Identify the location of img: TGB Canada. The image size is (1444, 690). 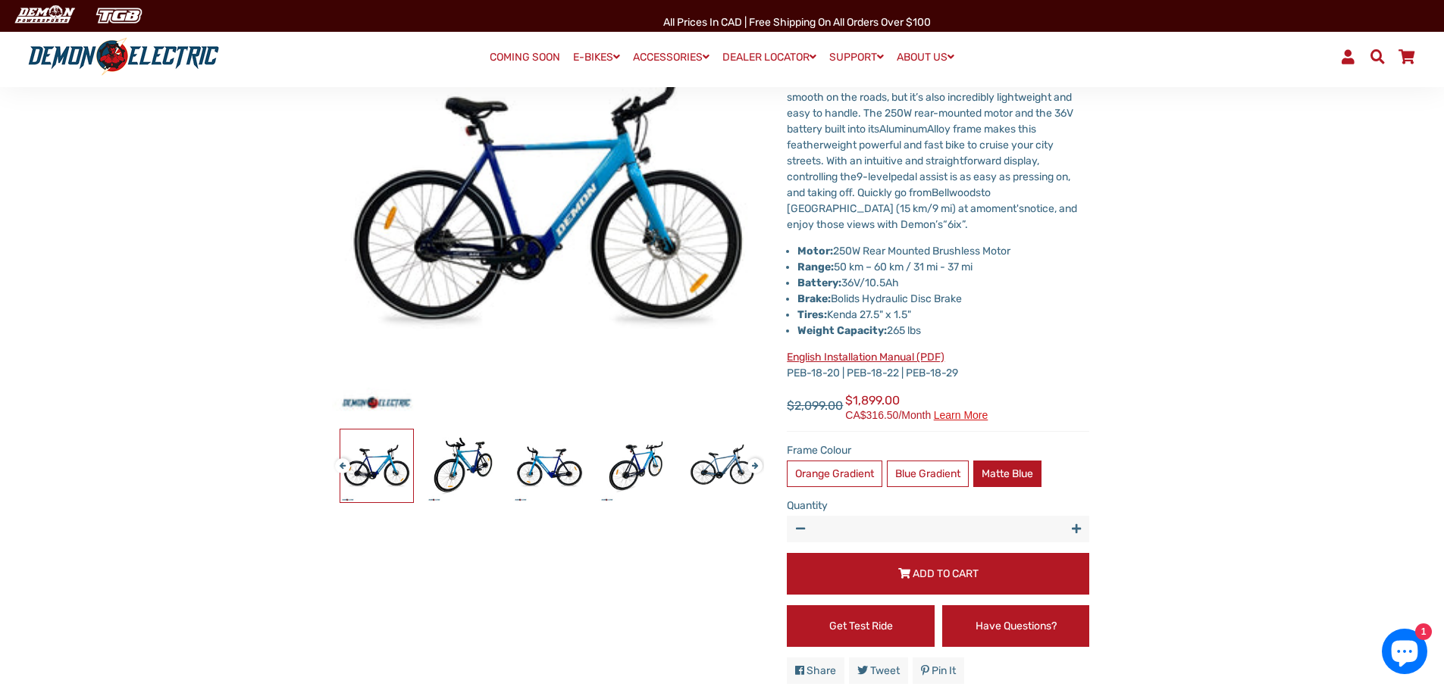
(119, 15).